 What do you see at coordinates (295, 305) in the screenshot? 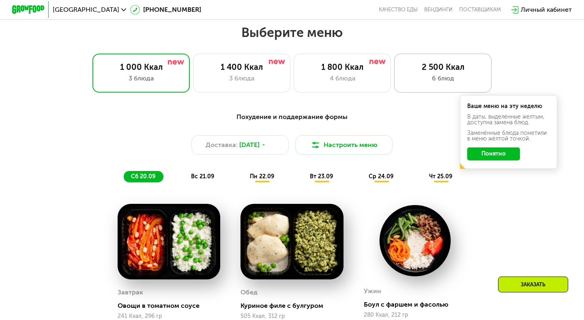
I see `div: Куриное филе с булгуром` at bounding box center [295, 305].